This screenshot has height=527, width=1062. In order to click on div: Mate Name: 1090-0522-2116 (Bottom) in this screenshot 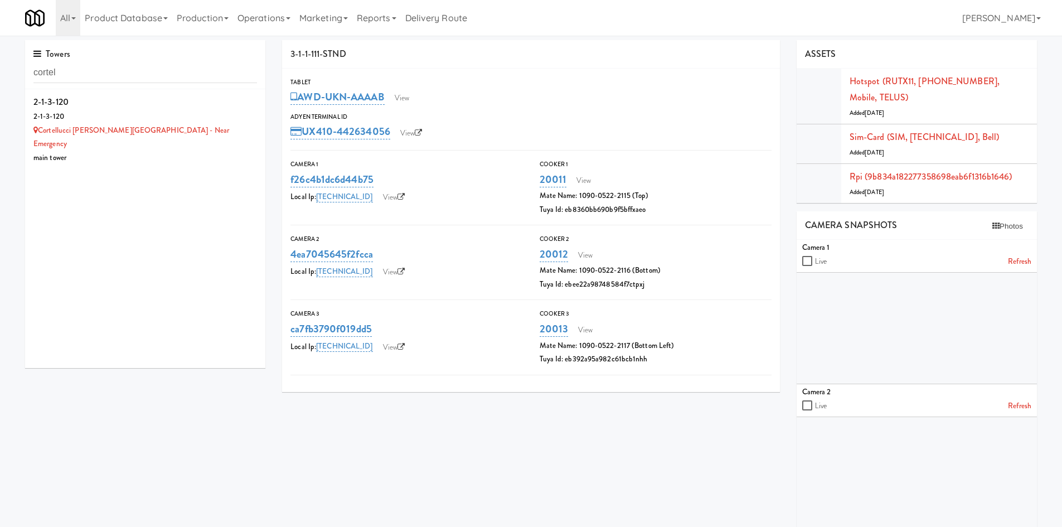, I will do `click(656, 270)`.